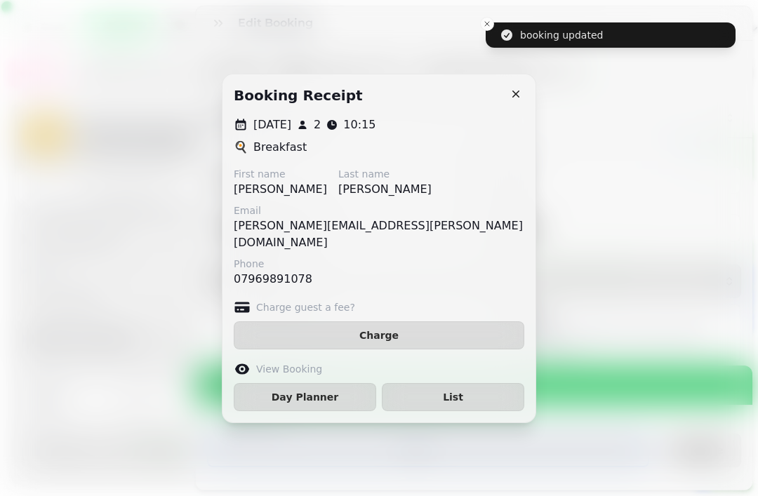 The height and width of the screenshot is (496, 758). What do you see at coordinates (305, 397) in the screenshot?
I see `button: Day Planner` at bounding box center [305, 397].